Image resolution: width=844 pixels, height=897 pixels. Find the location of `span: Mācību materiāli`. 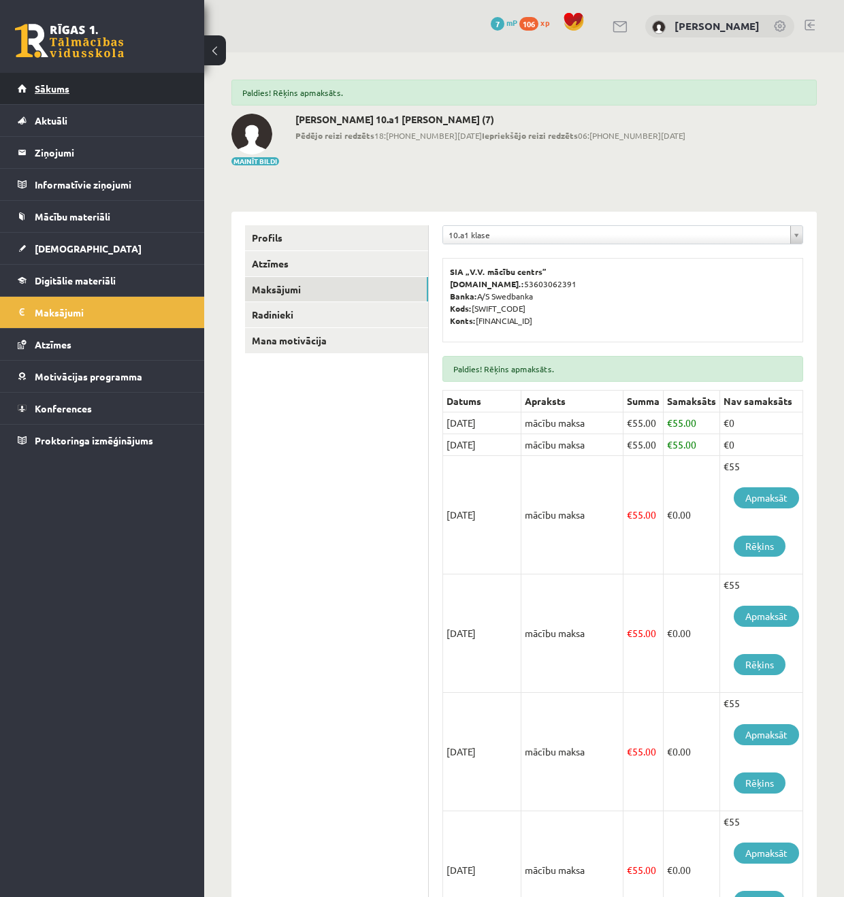

span: Mācību materiāli is located at coordinates (72, 216).